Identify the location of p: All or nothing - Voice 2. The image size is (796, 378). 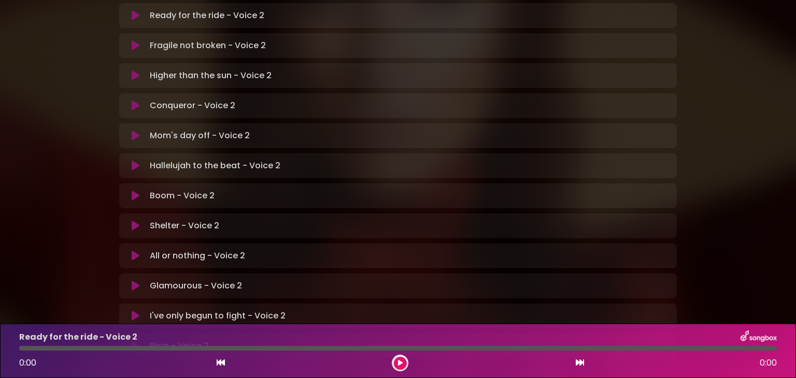
(197, 256).